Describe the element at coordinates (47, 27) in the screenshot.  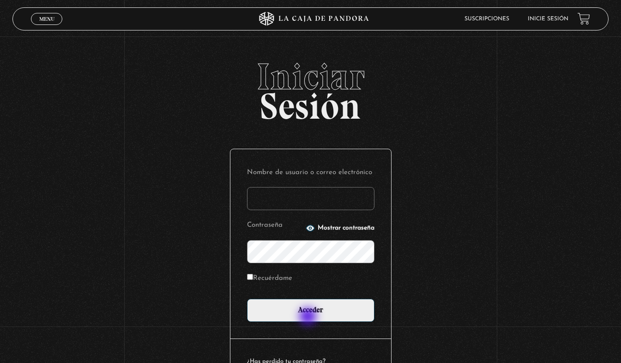
I see `span: Cerrar` at that location.